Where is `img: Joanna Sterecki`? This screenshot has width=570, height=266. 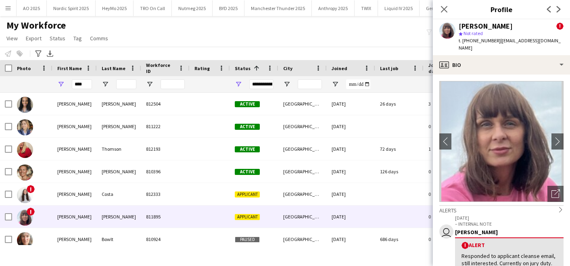
img: Joanna Sterecki is located at coordinates (25, 127).